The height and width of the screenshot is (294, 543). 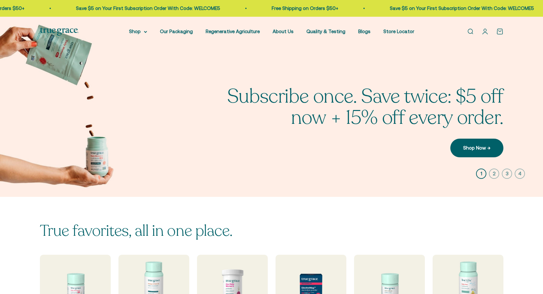 I want to click on button: 2, so click(x=494, y=174).